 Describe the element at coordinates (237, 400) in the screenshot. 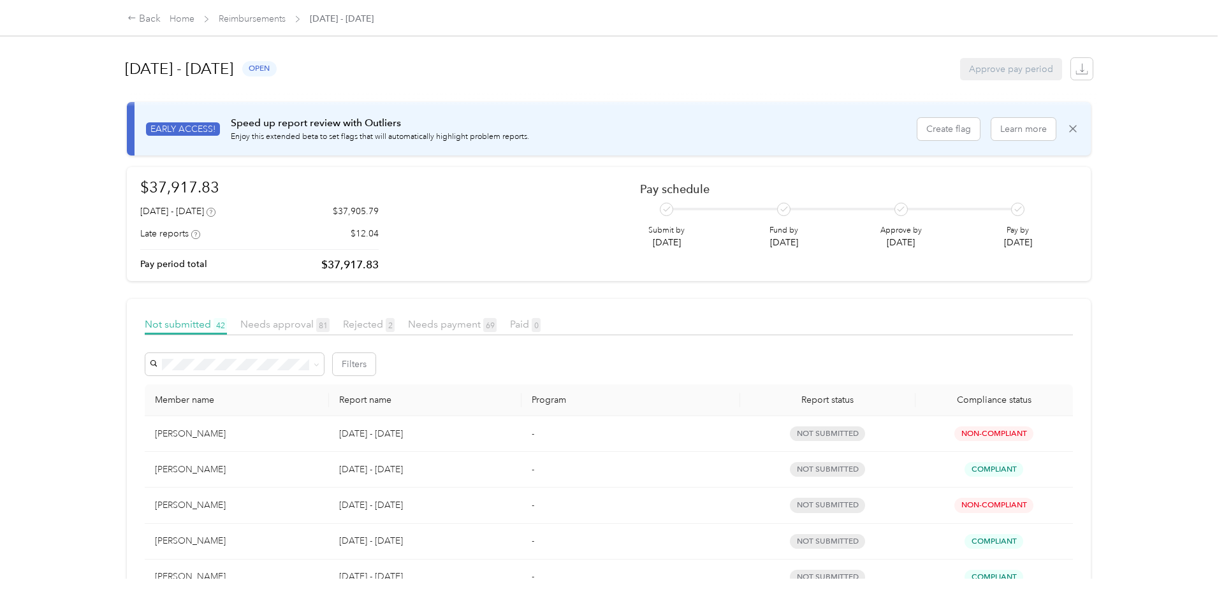

I see `th: Member name` at that location.